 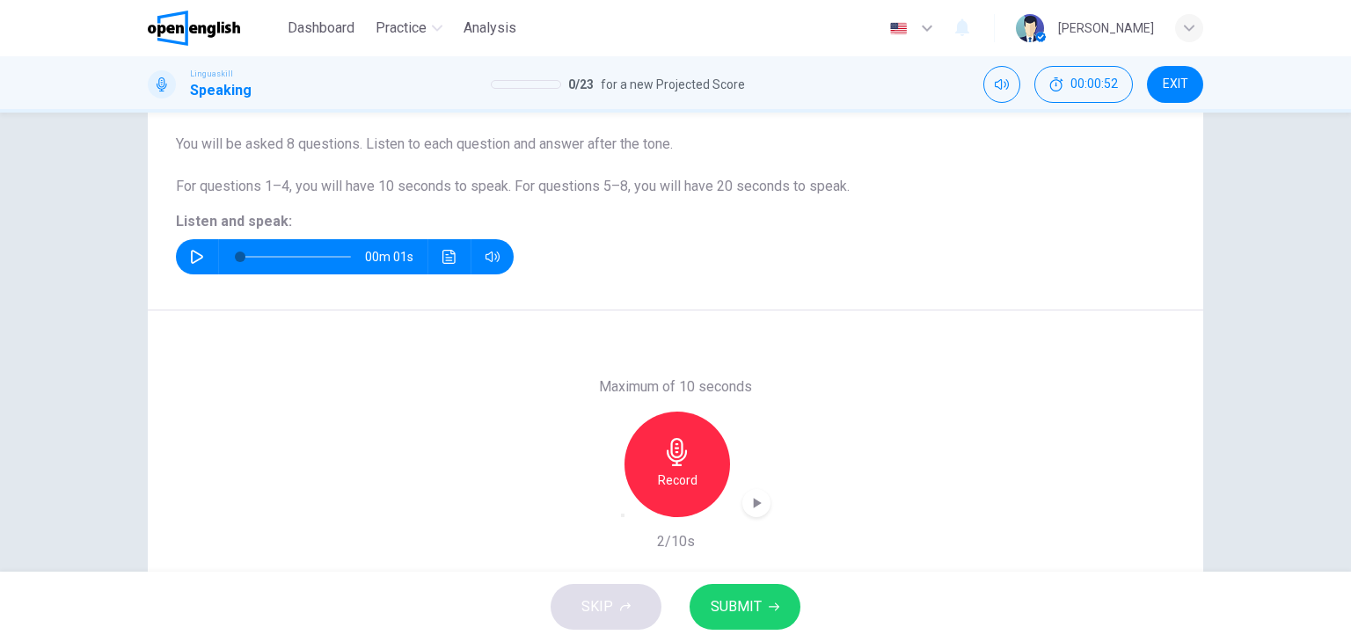 I want to click on button: SUBMIT, so click(x=745, y=607).